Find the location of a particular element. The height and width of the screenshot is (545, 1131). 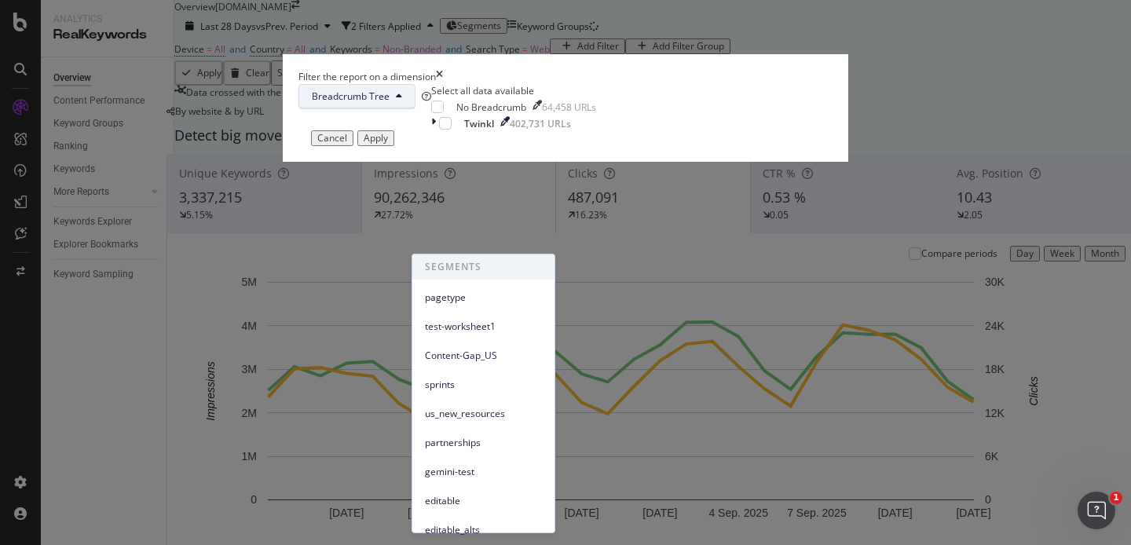

span: 1 is located at coordinates (1116, 498).